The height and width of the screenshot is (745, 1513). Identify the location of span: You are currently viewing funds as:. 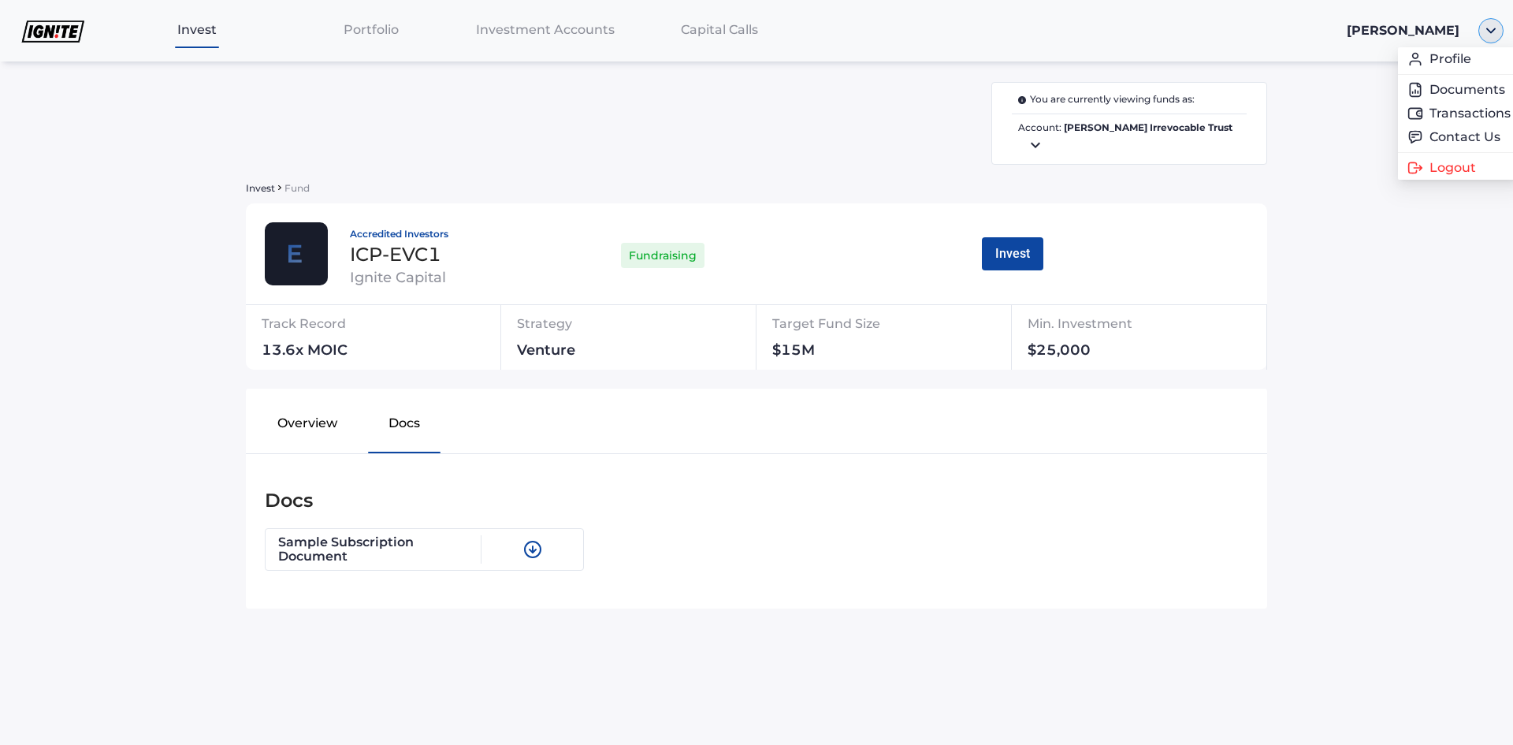
(1107, 99).